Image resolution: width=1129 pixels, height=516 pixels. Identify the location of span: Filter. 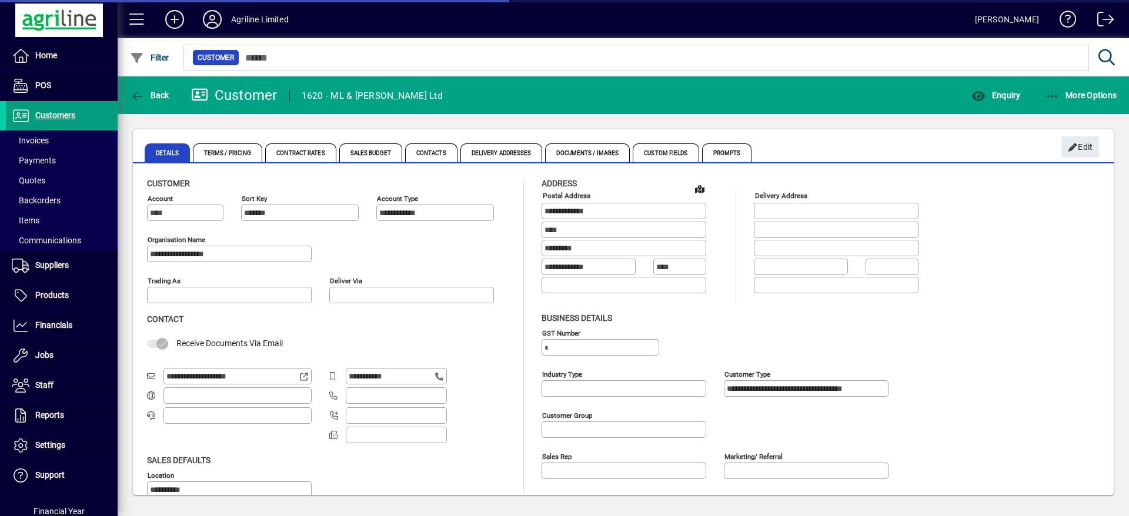
(149, 58).